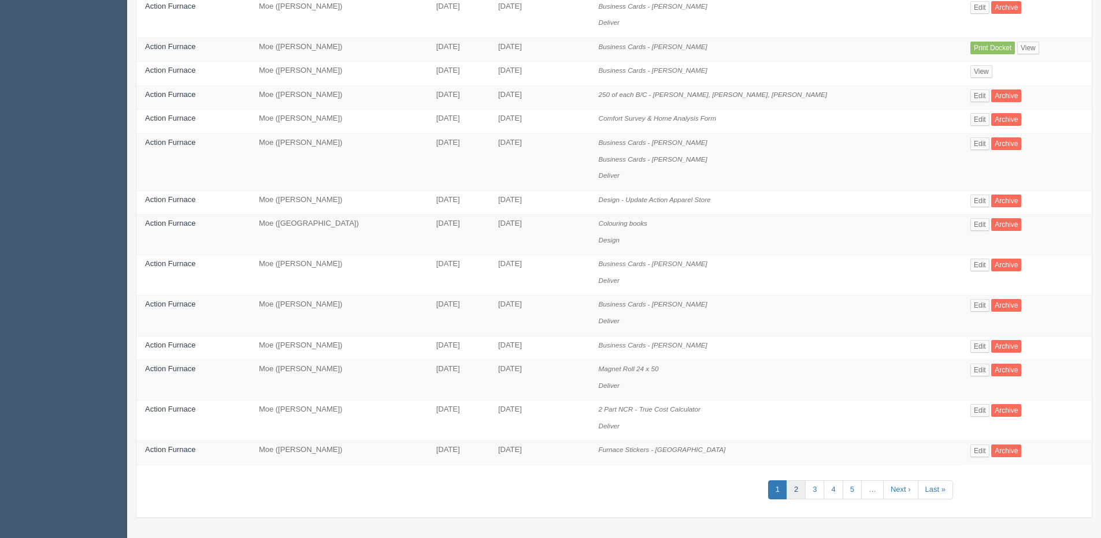 This screenshot has height=538, width=1101. Describe the element at coordinates (657, 118) in the screenshot. I see `i: Comfort Survey & Home Analysis Form` at that location.